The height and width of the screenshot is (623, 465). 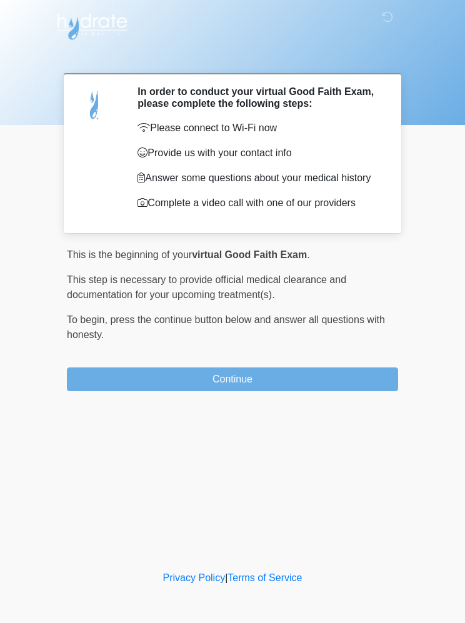 What do you see at coordinates (129, 254) in the screenshot?
I see `span: This is the beginning of your` at bounding box center [129, 254].